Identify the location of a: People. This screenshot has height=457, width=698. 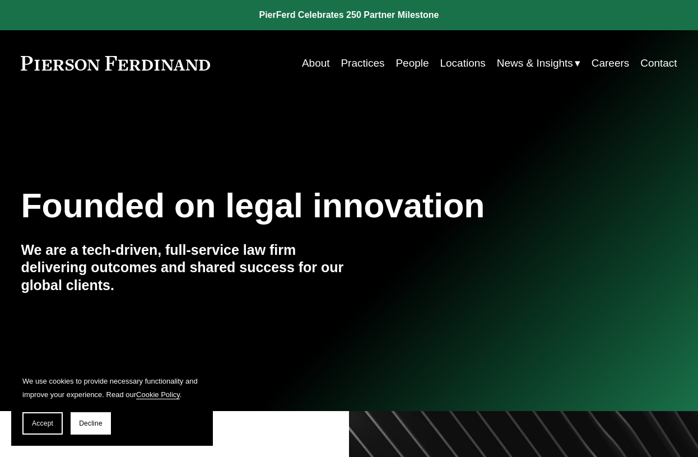
(412, 63).